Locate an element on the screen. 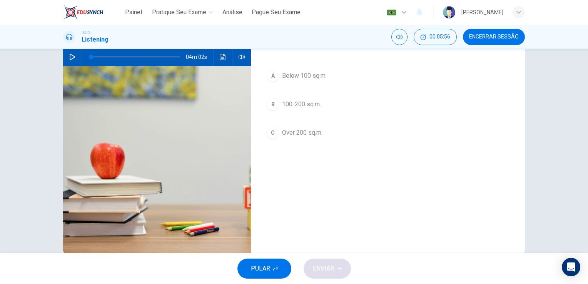 This screenshot has width=588, height=284. span: 04m 02s is located at coordinates (199, 57).